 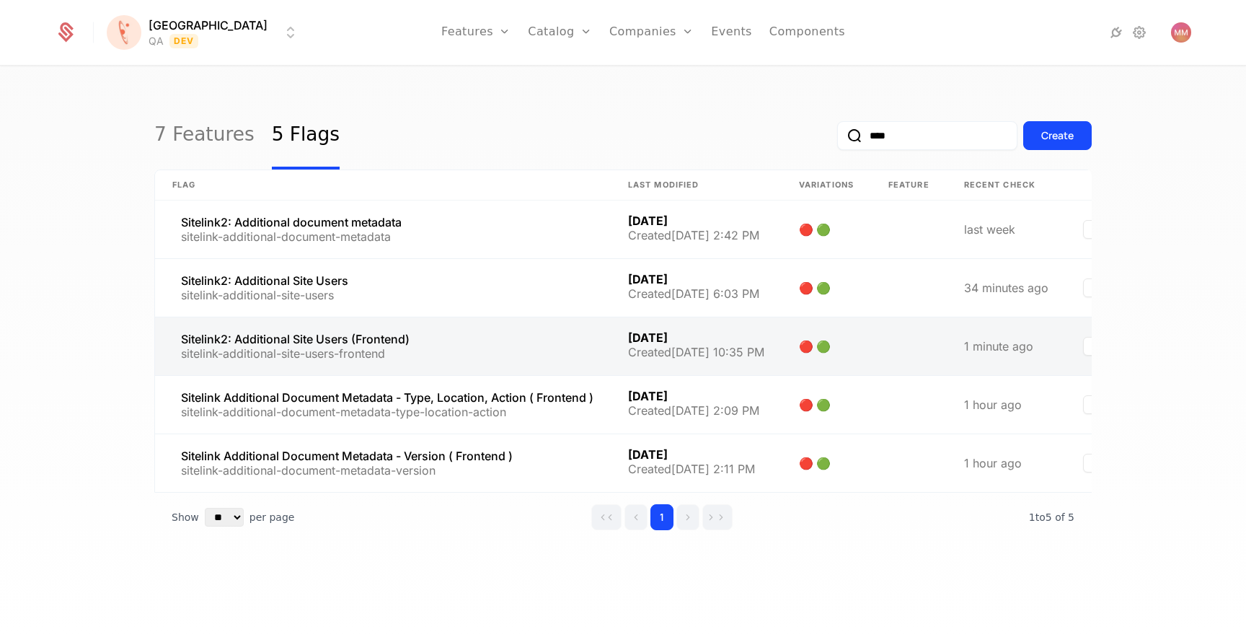 I want to click on a: Integrations, so click(x=1116, y=32).